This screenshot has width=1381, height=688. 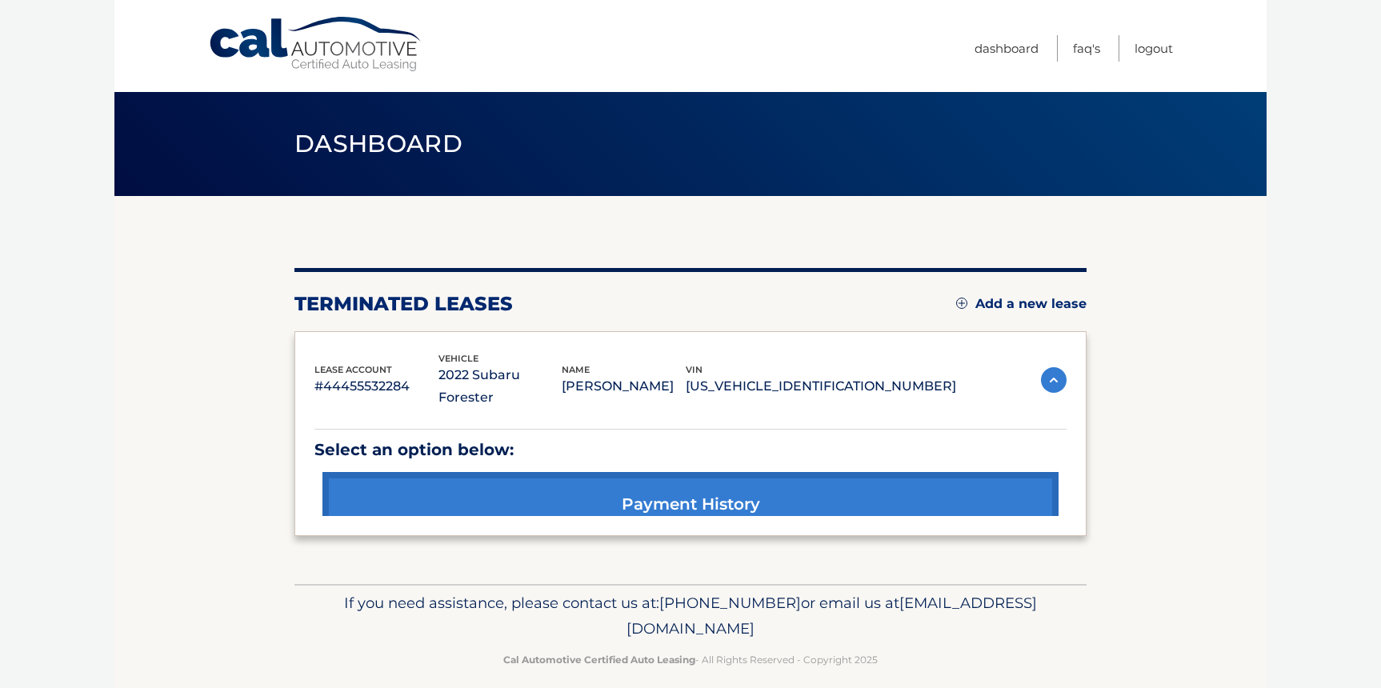 I want to click on p: Select an option below:, so click(x=691, y=450).